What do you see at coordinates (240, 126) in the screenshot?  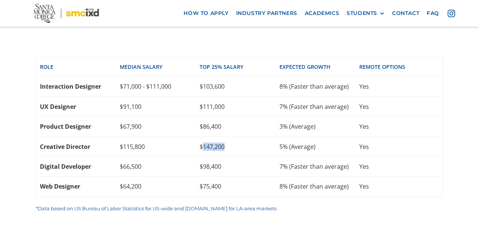 I see `div: $86,400` at bounding box center [240, 126].